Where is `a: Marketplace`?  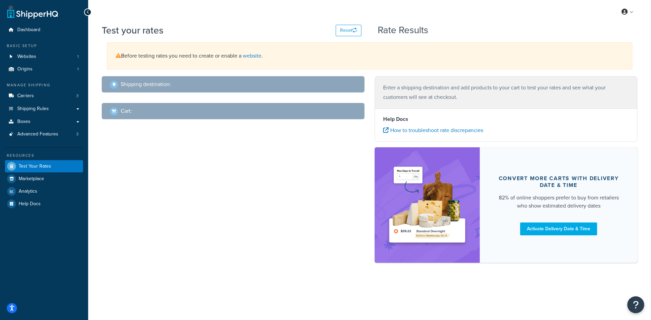
a: Marketplace is located at coordinates (44, 179).